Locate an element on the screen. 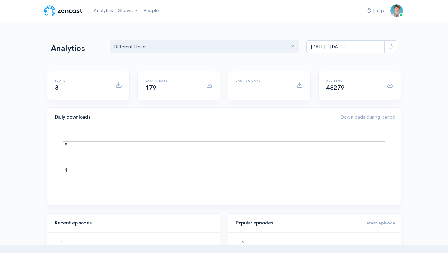 The height and width of the screenshot is (253, 448). svg: A chart. is located at coordinates (224, 166).